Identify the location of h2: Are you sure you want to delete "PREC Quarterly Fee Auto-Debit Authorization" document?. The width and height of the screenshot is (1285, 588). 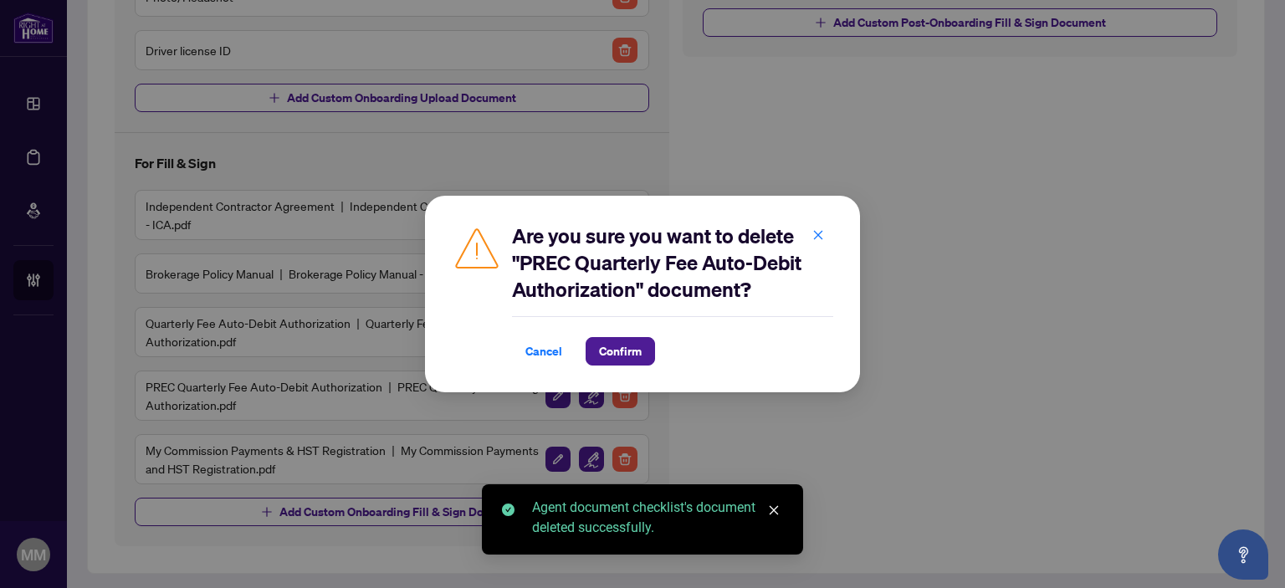
(672, 263).